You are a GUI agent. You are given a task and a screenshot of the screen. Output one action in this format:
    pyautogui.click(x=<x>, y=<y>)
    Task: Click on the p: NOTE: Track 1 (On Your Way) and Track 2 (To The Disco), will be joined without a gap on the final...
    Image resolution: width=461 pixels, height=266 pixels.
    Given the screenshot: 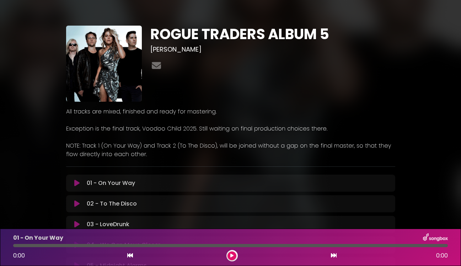 What is the action you would take?
    pyautogui.click(x=230, y=150)
    